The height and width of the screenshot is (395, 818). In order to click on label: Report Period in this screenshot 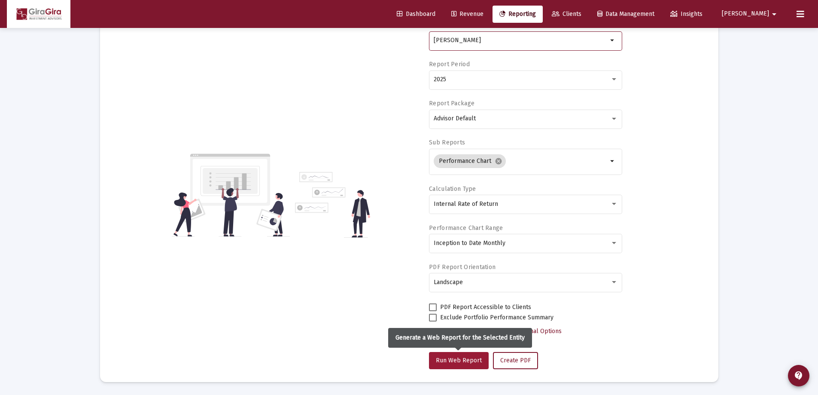, I will do `click(449, 64)`.